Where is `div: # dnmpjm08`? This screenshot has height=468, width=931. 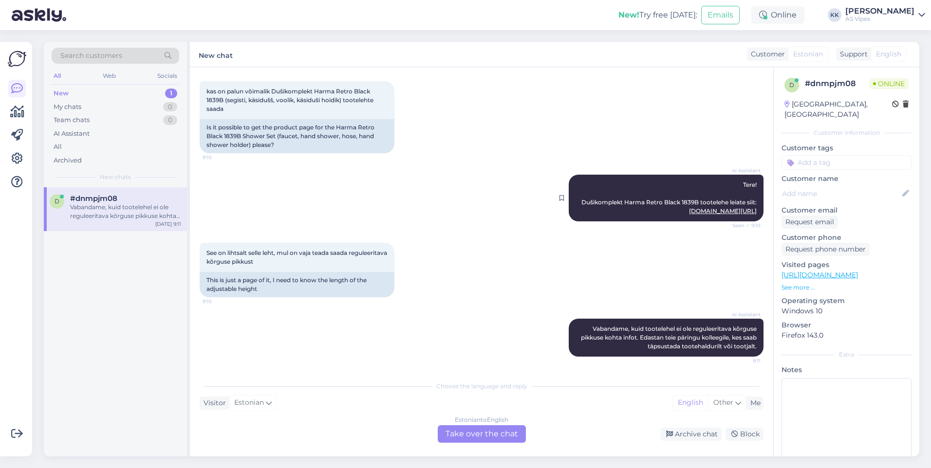
div: # dnmpjm08 is located at coordinates (837, 84).